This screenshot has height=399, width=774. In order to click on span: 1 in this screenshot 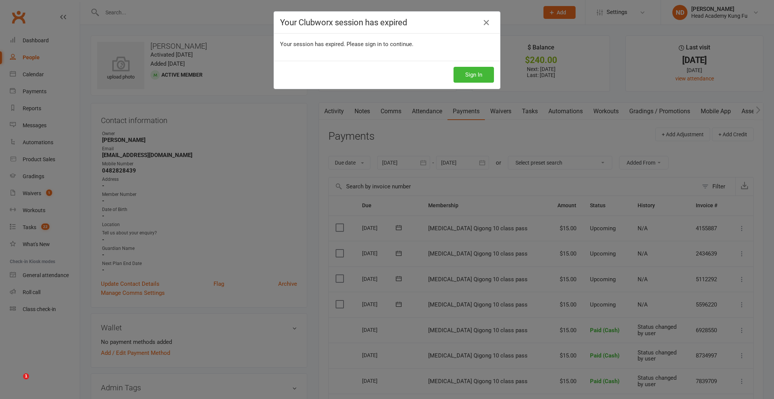, I will do `click(26, 377)`.